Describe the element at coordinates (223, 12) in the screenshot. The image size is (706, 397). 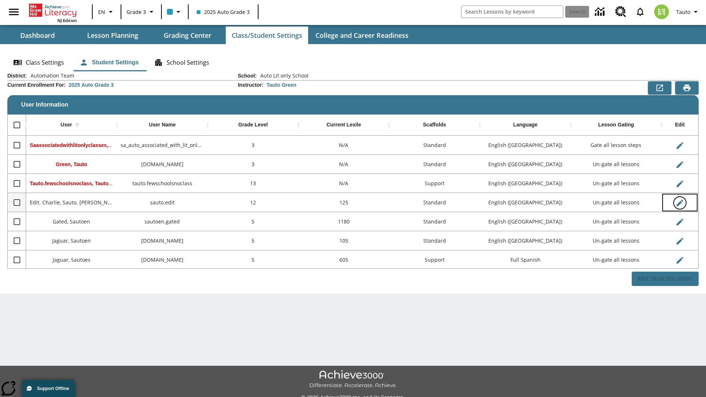
I see `span: 2025 Auto Grade 3` at that location.